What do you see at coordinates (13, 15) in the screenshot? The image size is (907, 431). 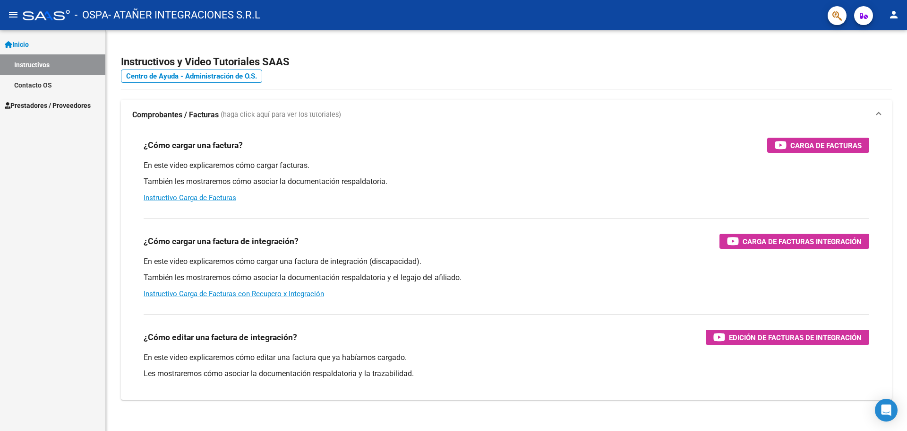 I see `mat-icon: menu` at bounding box center [13, 15].